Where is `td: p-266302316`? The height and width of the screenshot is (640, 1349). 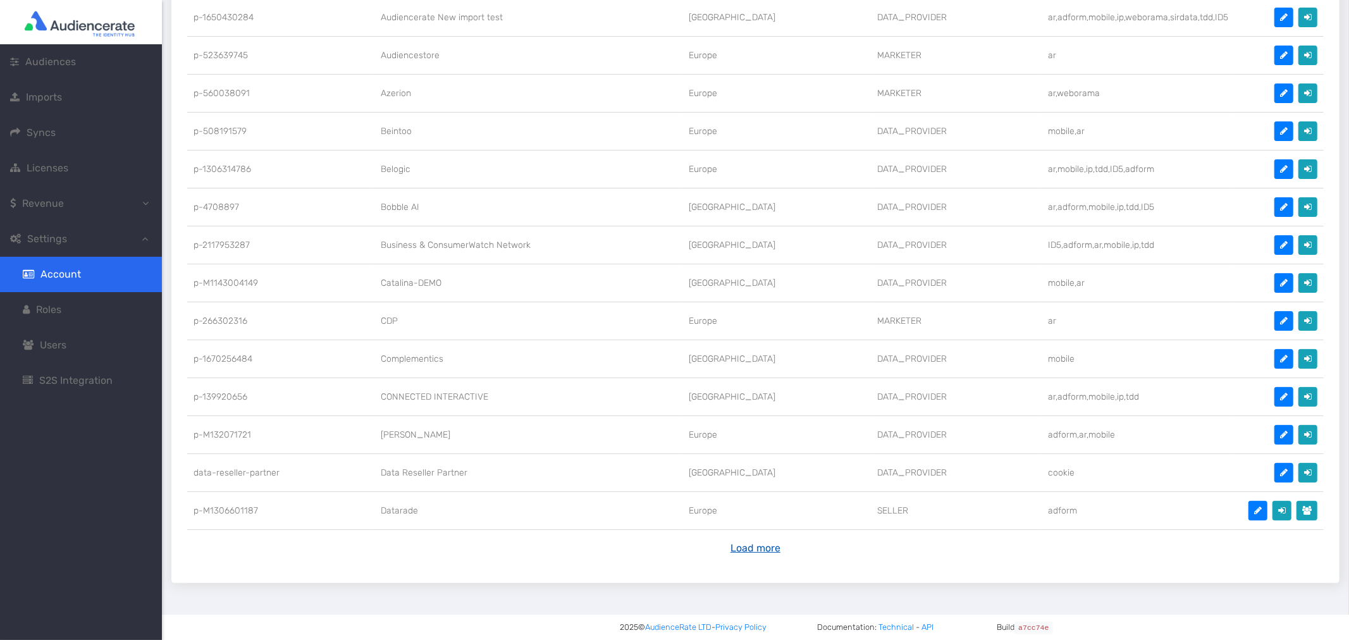 td: p-266302316 is located at coordinates (281, 321).